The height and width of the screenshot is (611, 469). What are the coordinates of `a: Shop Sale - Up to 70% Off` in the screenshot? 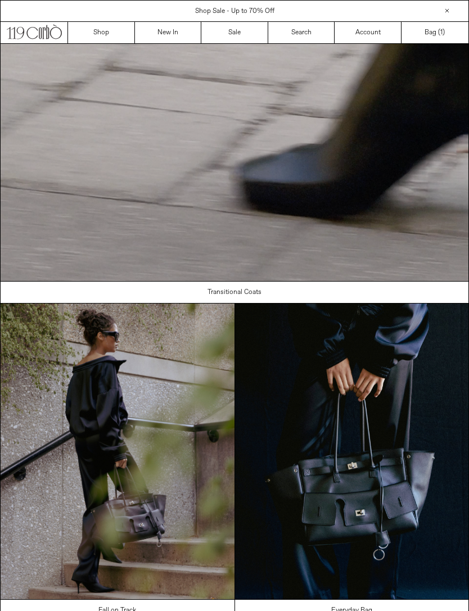 It's located at (235, 11).